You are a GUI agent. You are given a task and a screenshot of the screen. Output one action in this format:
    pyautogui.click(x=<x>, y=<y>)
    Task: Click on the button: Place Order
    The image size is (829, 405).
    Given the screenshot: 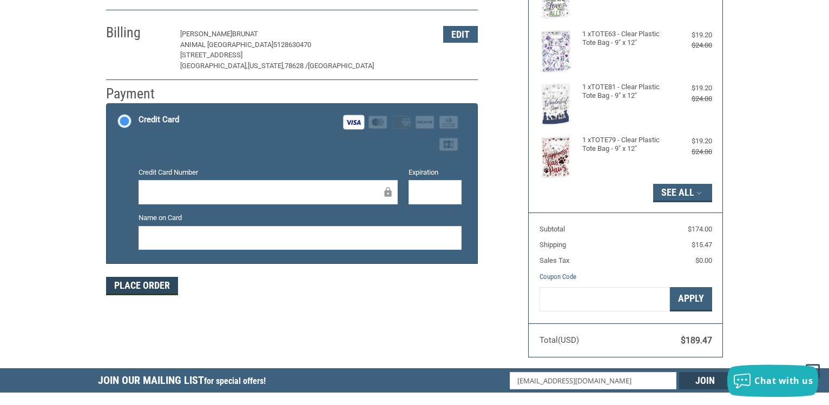 What is the action you would take?
    pyautogui.click(x=142, y=286)
    